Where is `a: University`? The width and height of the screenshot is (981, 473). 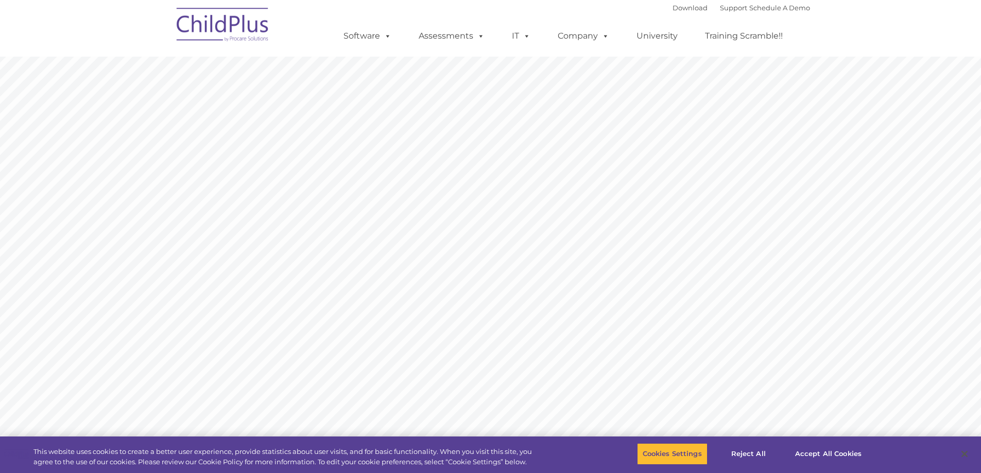
a: University is located at coordinates (657, 36).